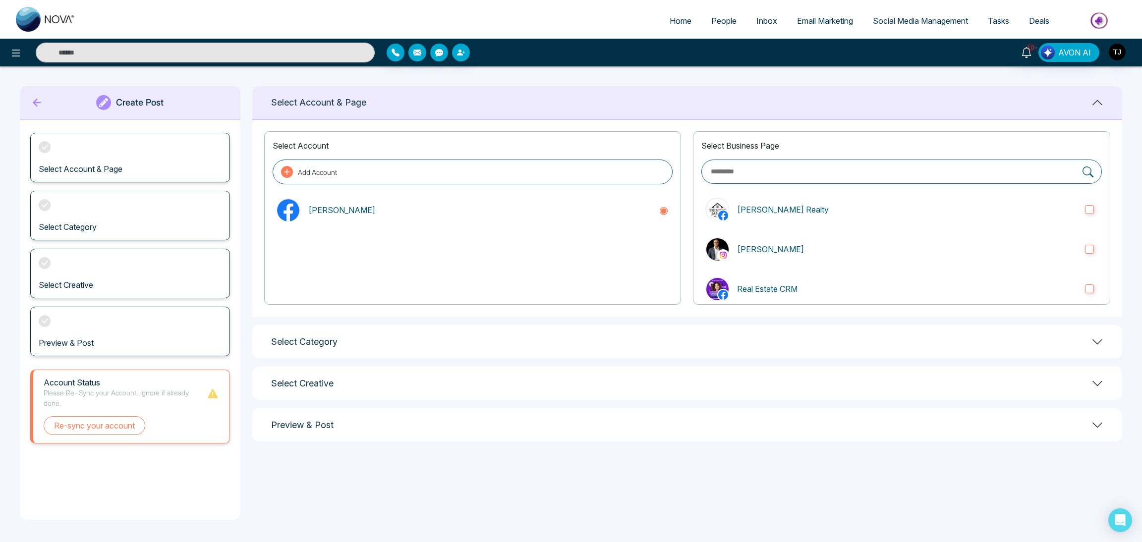 Image resolution: width=1142 pixels, height=542 pixels. I want to click on span: People, so click(724, 21).